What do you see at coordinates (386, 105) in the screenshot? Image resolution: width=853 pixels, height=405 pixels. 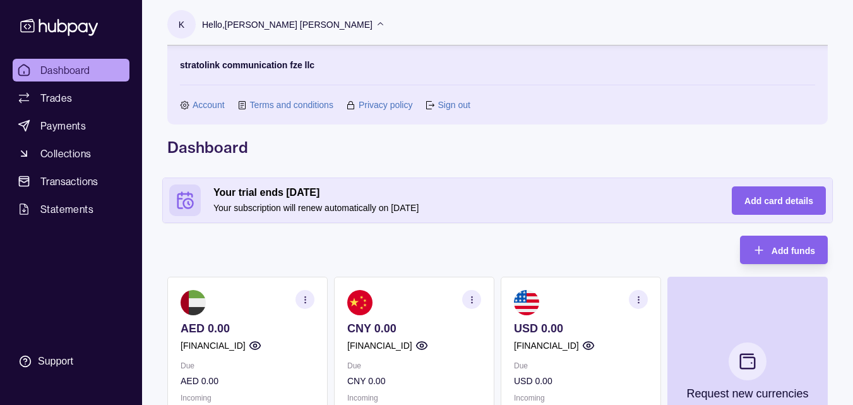 I see `a: Privacy policy` at bounding box center [386, 105].